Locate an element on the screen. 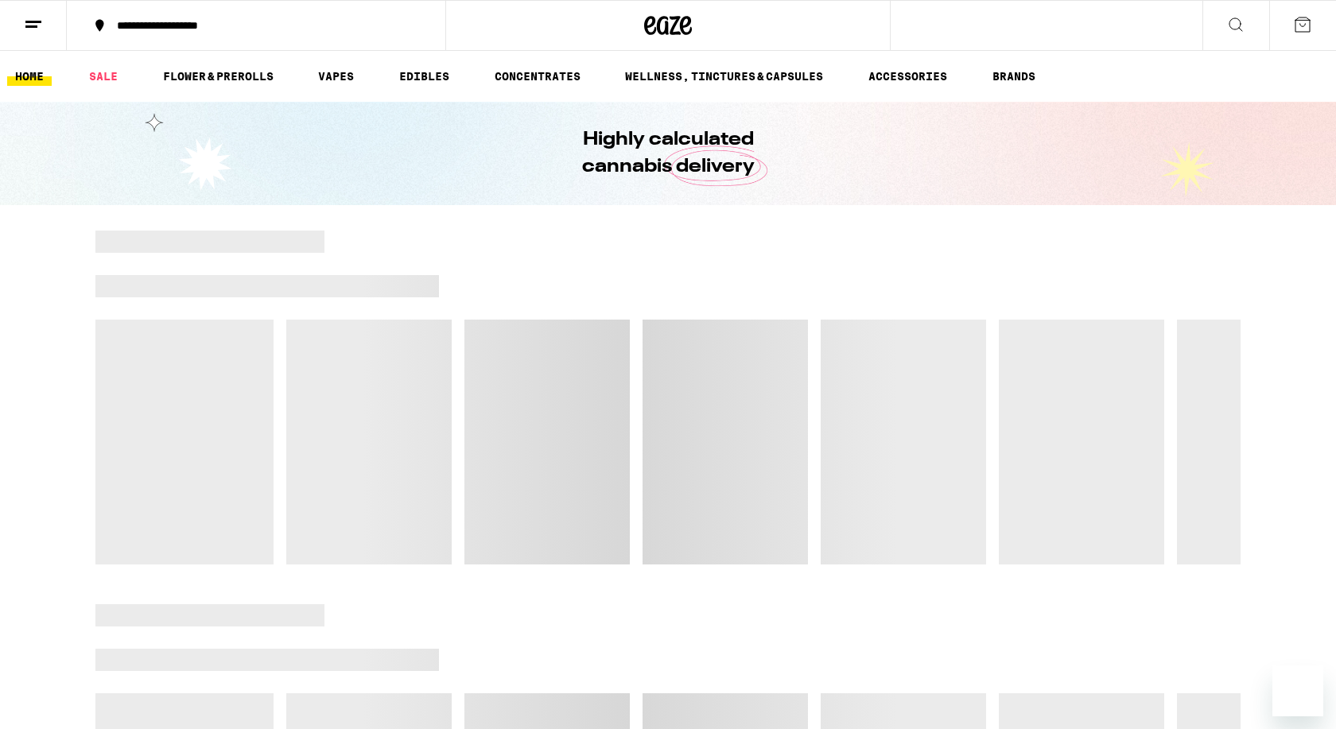 This screenshot has width=1336, height=729. a: VAPES is located at coordinates (336, 76).